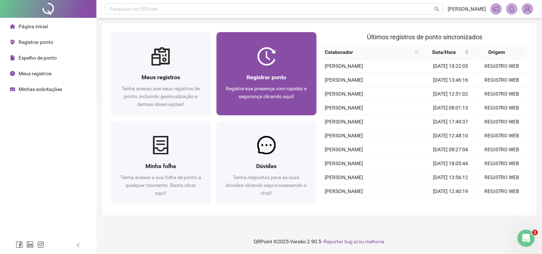  Describe the element at coordinates (319, 242) in the screenshot. I see `footer: QRPoint © 2025 - 2.90.5 -` at that location.